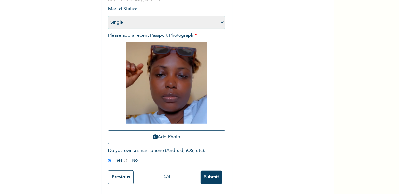 The height and width of the screenshot is (194, 399). What do you see at coordinates (121, 177) in the screenshot?
I see `input: Previous` at bounding box center [121, 177].